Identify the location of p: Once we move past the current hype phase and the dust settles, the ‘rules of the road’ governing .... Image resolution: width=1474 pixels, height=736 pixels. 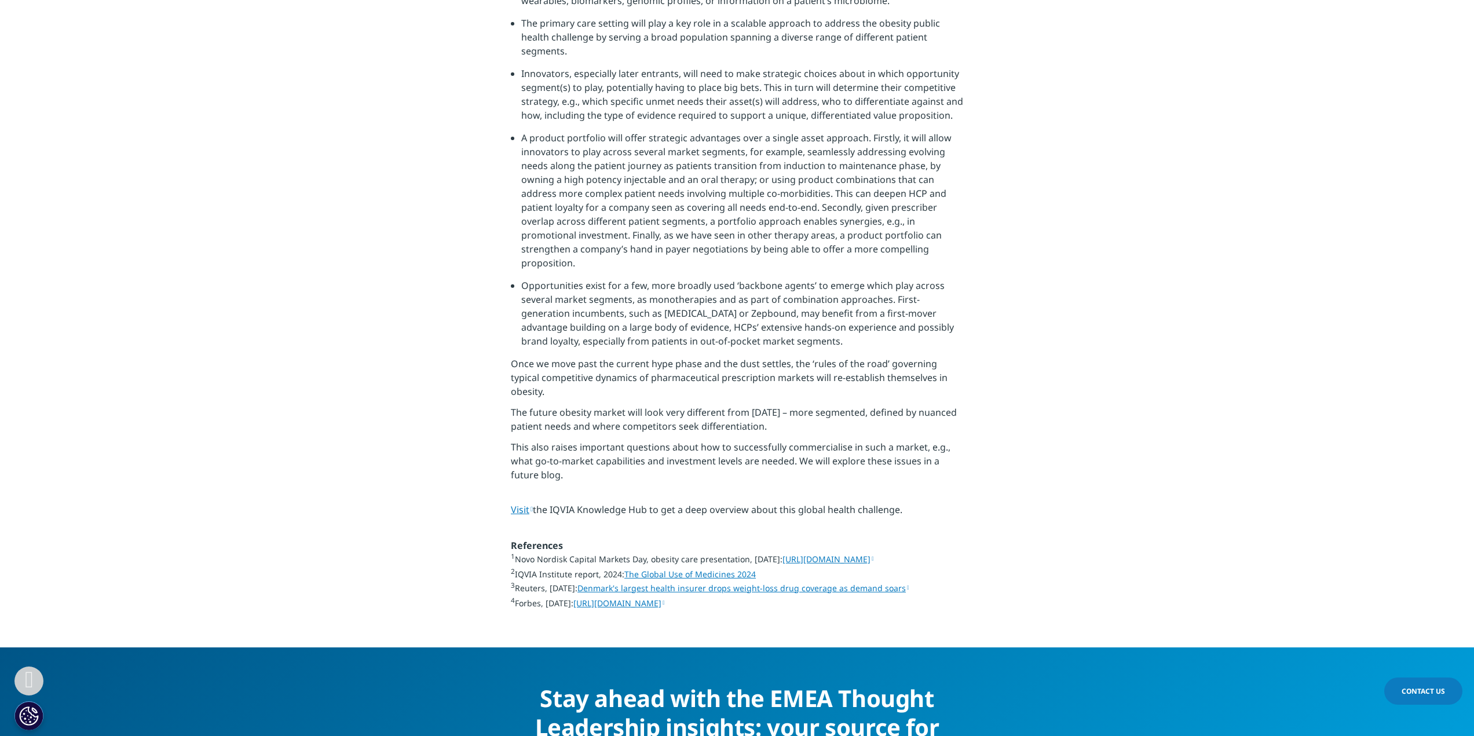
(737, 381).